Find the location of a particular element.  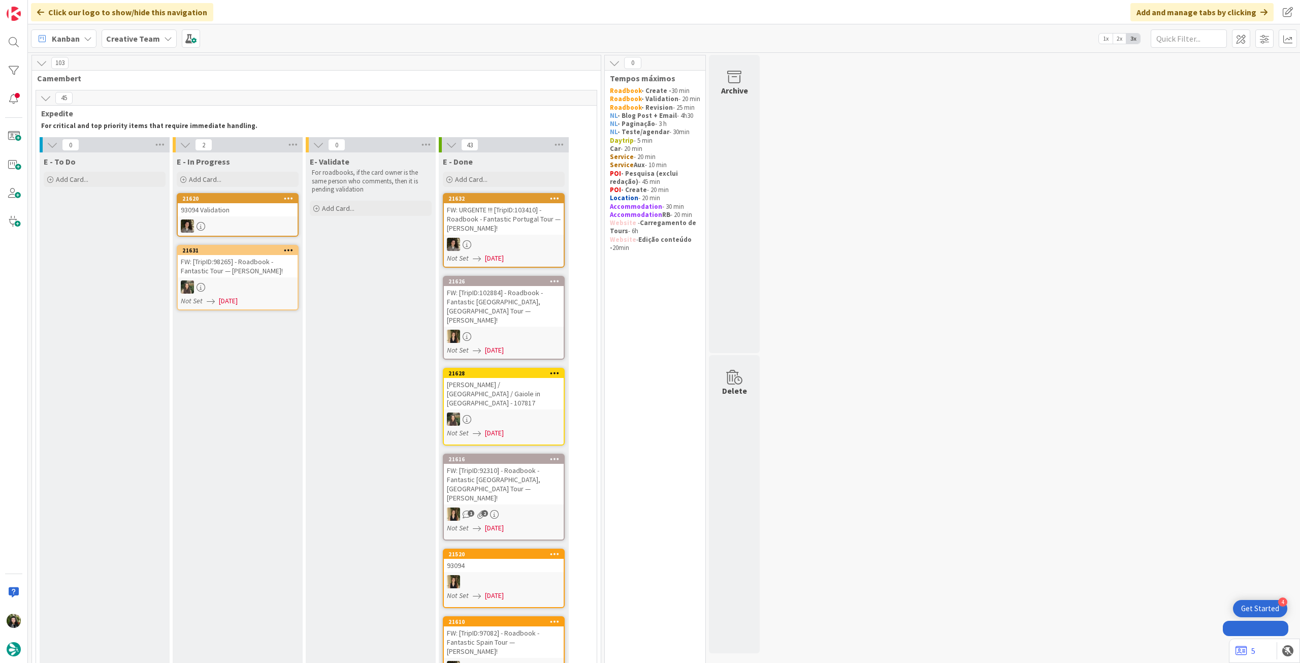

strong: - Create - is located at coordinates (656, 90).